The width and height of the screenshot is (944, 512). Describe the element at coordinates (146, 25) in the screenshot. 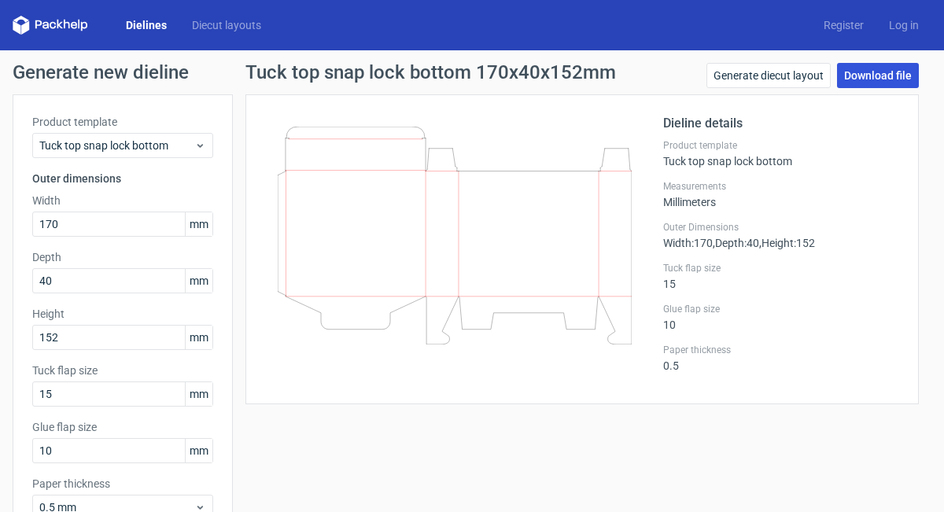

I see `a: Dielines` at that location.